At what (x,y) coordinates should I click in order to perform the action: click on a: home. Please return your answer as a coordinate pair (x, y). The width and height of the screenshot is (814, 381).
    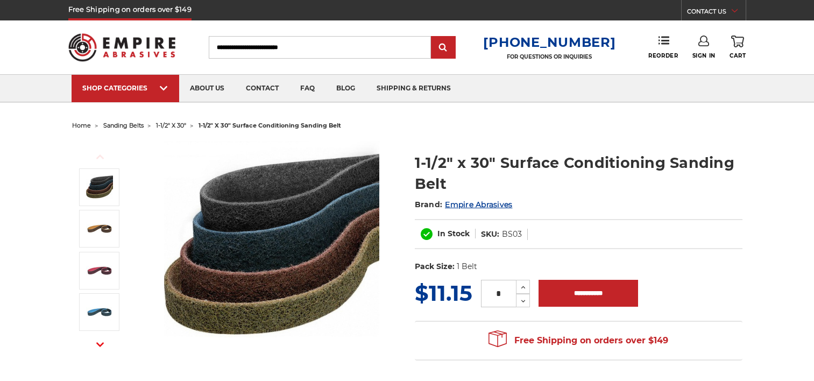
    Looking at the image, I should click on (81, 125).